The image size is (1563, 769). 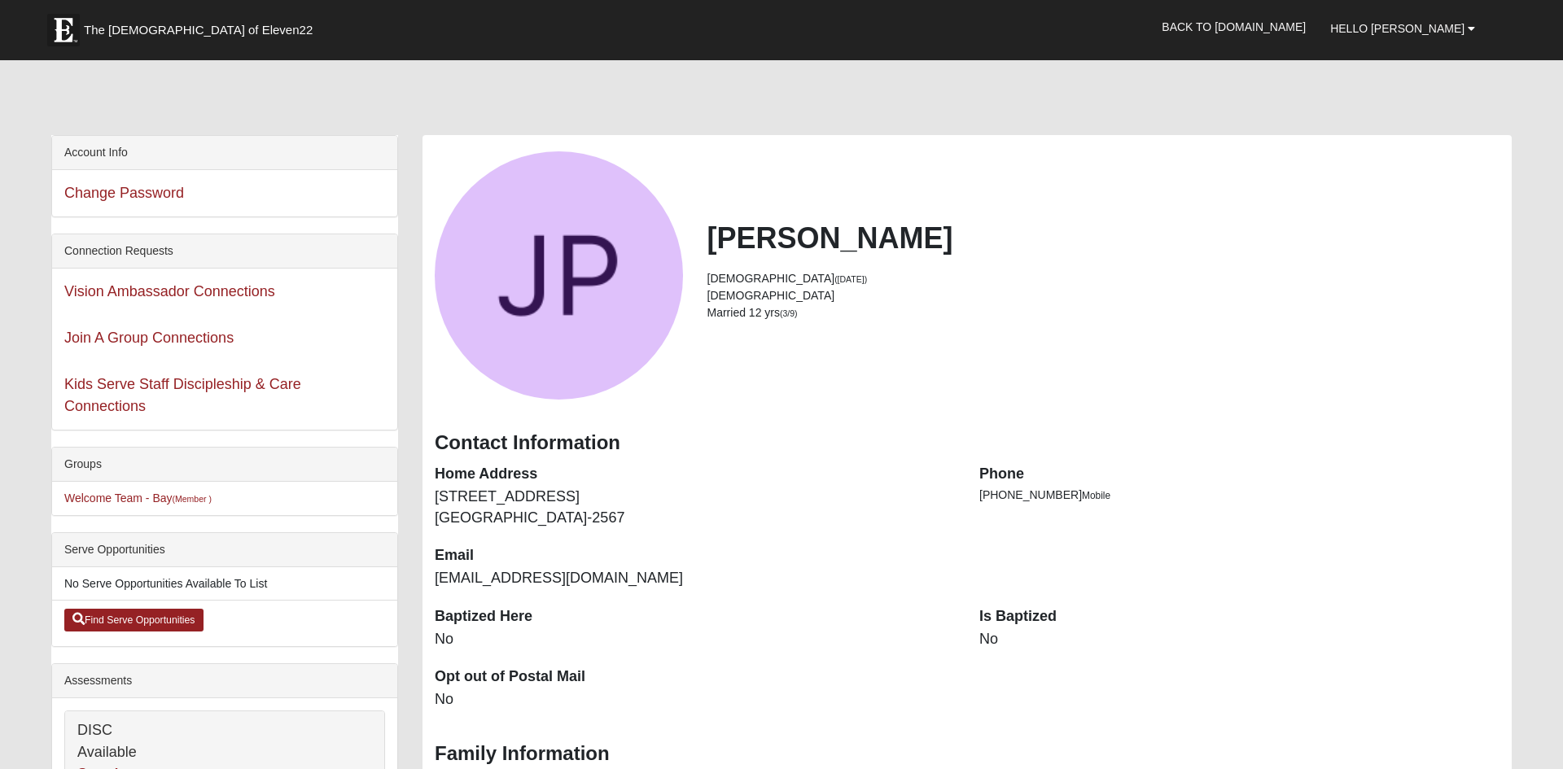 What do you see at coordinates (138, 498) in the screenshot?
I see `a: Welcome Team - Bay(Member )` at bounding box center [138, 498].